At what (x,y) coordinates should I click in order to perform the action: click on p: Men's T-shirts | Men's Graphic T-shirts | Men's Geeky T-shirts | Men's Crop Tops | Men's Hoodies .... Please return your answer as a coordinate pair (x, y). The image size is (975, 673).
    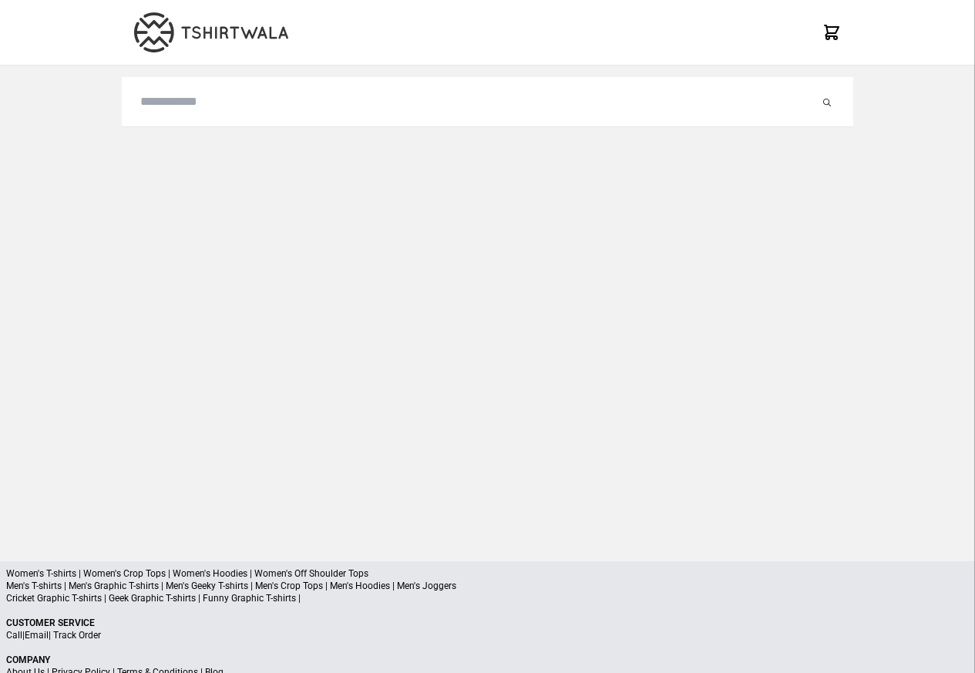
    Looking at the image, I should click on (487, 586).